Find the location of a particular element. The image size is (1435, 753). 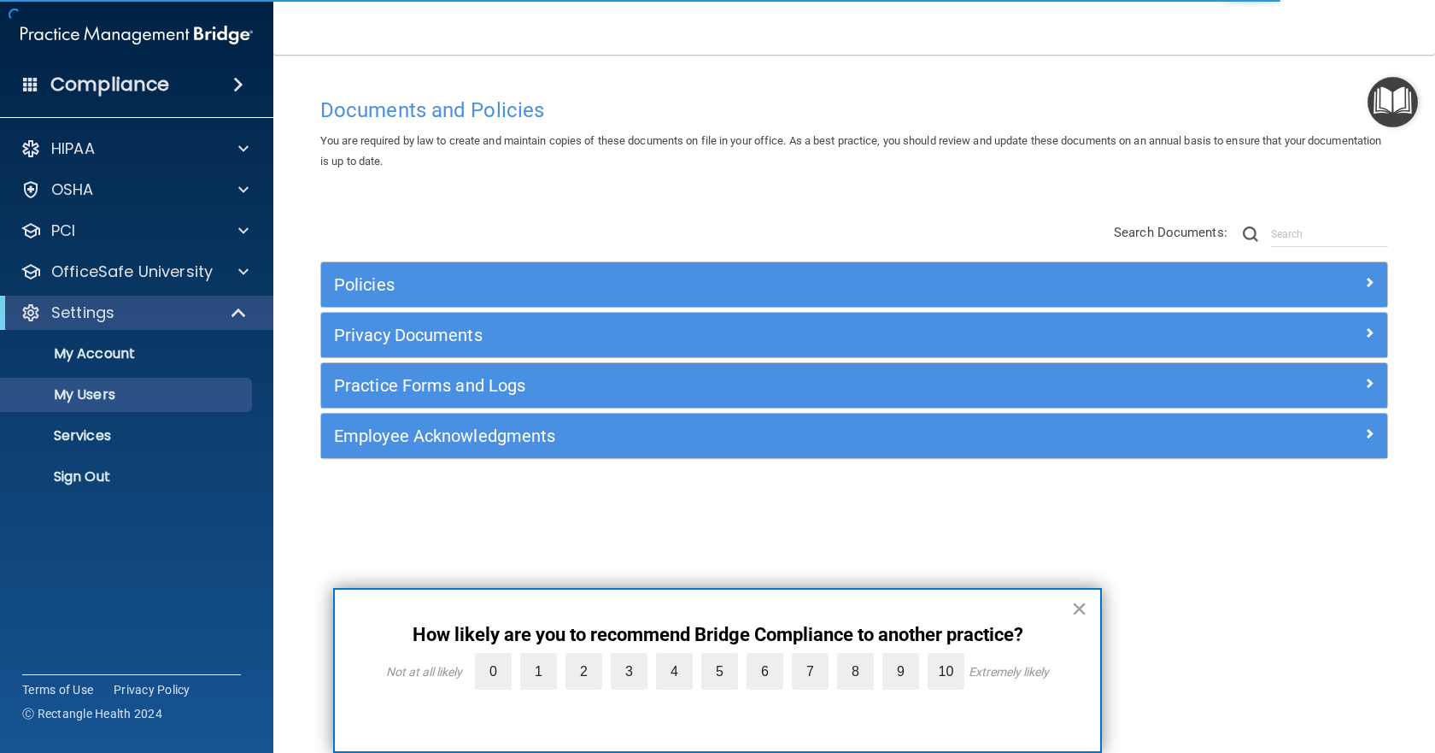

h5: Practice Forms and Logs is located at coordinates (721, 385).